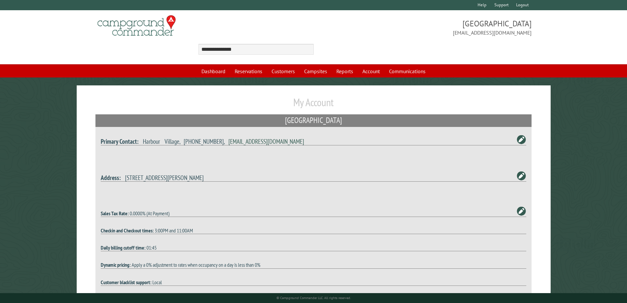 This screenshot has height=303, width=627. What do you see at coordinates (196, 264) in the screenshot?
I see `span: Apply a 0% adjustment to rates when occupancy on a day is less than 0%` at bounding box center [196, 264].